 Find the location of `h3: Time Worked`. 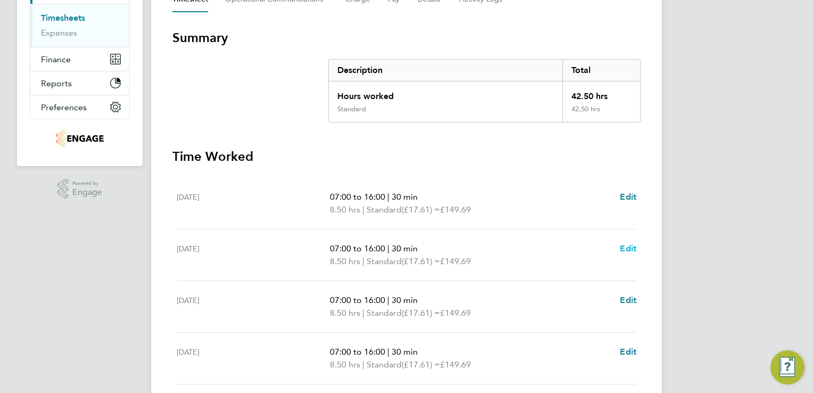

h3: Time Worked is located at coordinates (407, 157).